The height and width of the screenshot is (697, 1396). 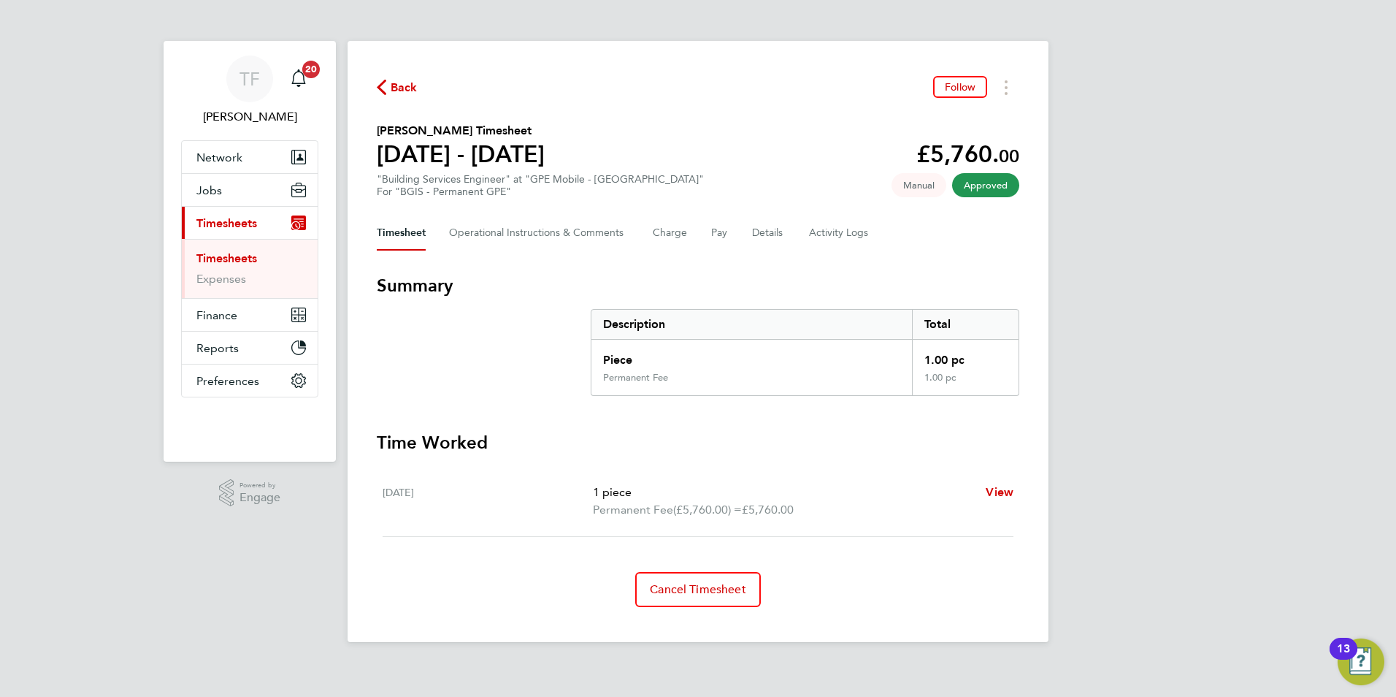 I want to click on button: Details, so click(x=769, y=233).